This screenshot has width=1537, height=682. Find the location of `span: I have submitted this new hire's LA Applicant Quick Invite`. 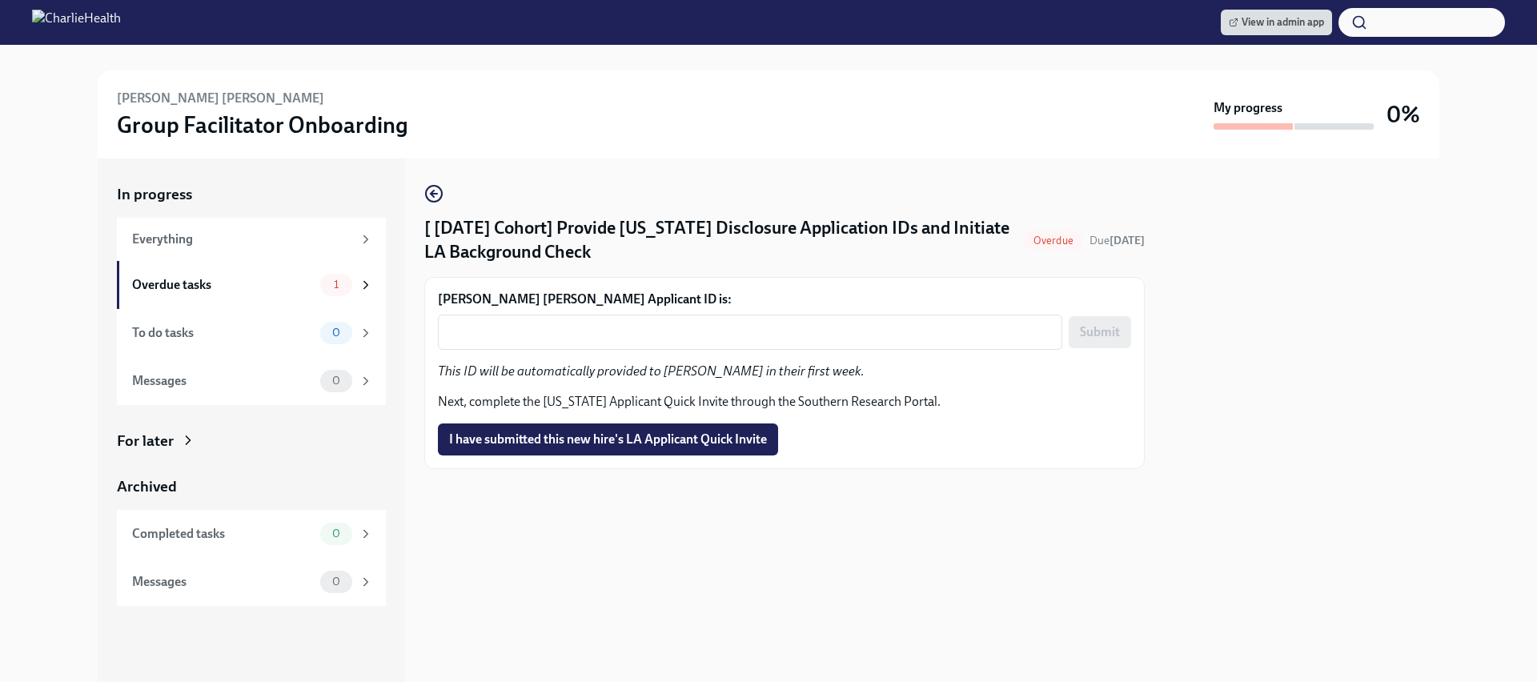

span: I have submitted this new hire's LA Applicant Quick Invite is located at coordinates (608, 439).